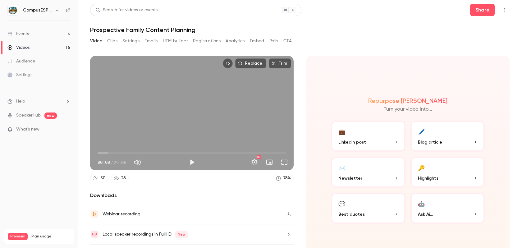 The height and width of the screenshot is (248, 522). I want to click on span: new, so click(51, 116).